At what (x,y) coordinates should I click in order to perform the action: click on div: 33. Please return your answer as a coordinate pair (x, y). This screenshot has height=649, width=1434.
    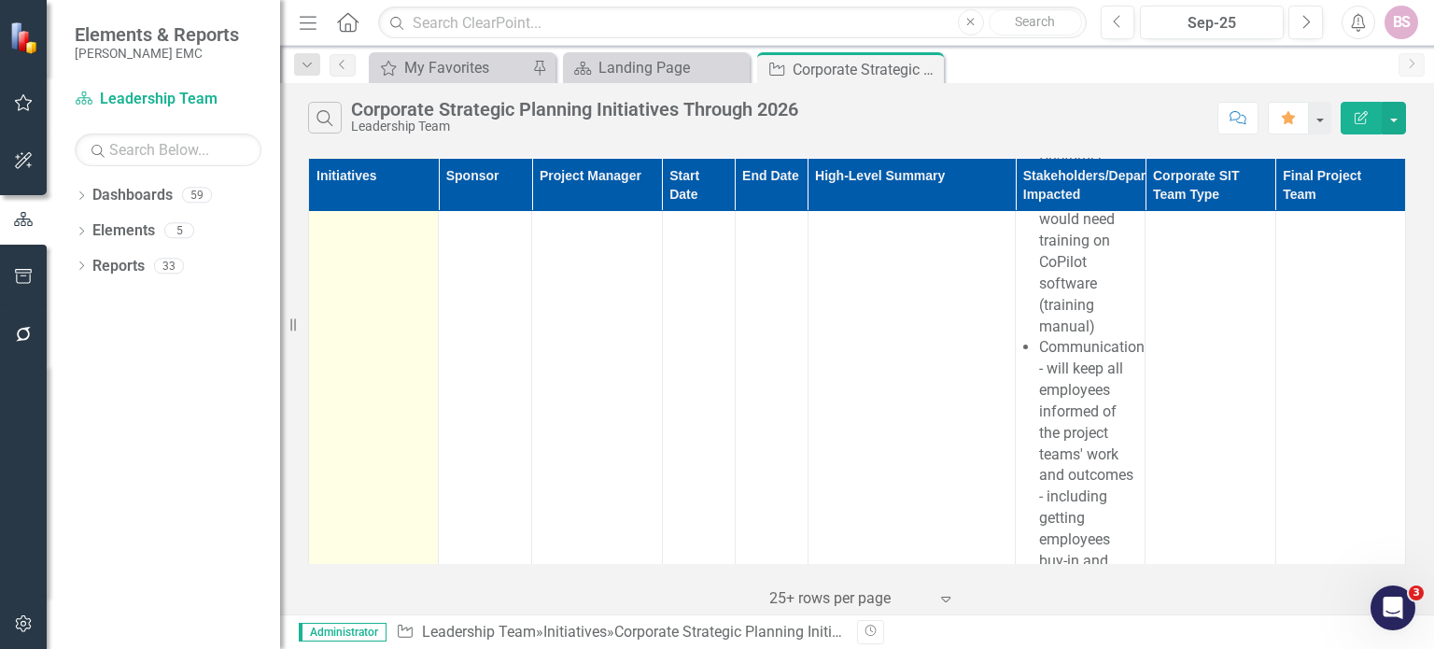
    Looking at the image, I should click on (169, 265).